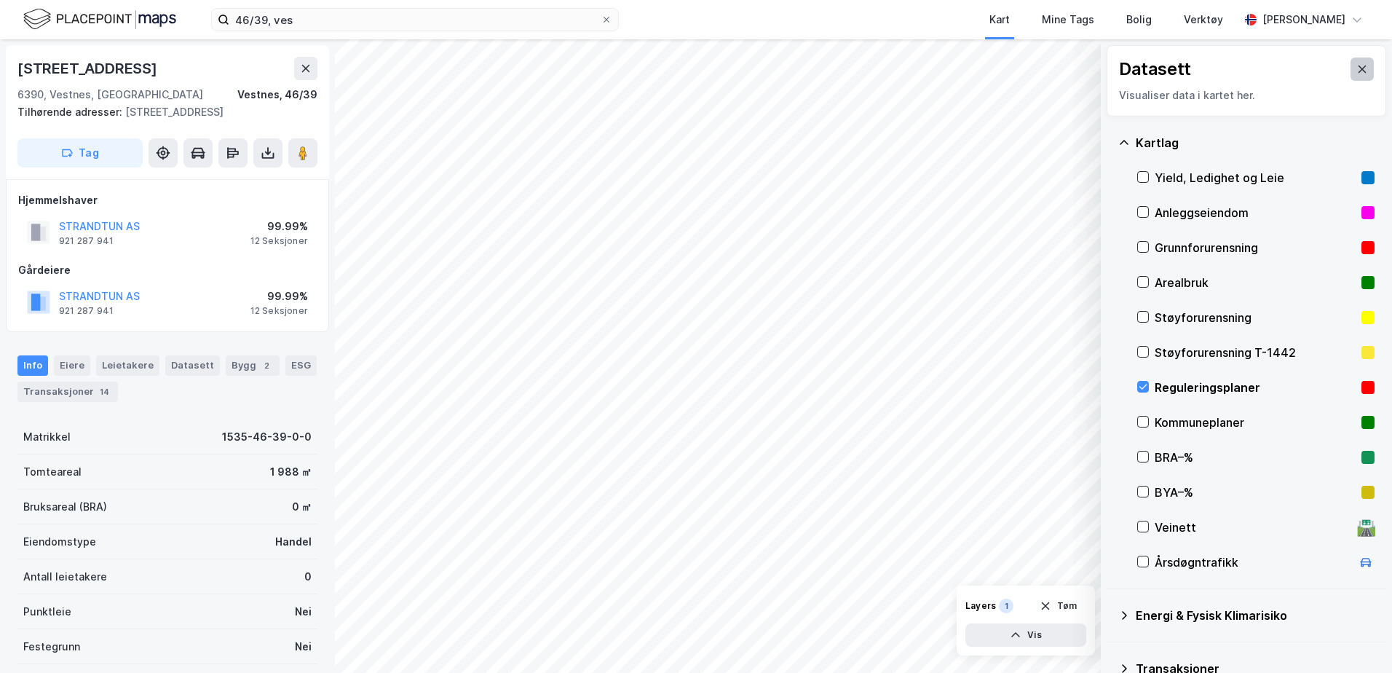 The width and height of the screenshot is (1392, 673). Describe the element at coordinates (1006, 606) in the screenshot. I see `div: 1` at that location.